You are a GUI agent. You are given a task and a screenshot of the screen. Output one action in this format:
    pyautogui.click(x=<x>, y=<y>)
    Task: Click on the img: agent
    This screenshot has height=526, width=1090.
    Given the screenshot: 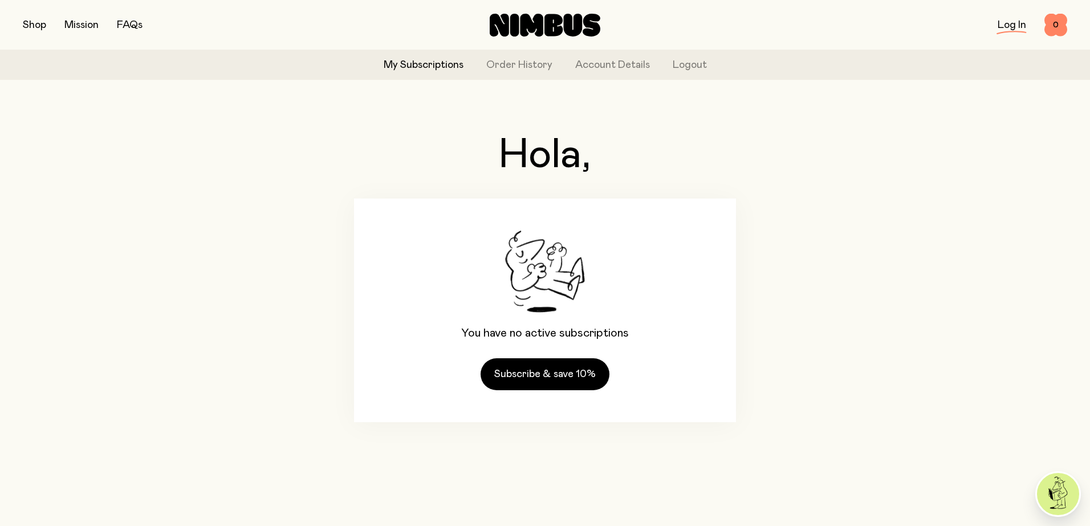 What is the action you would take?
    pyautogui.click(x=1058, y=494)
    